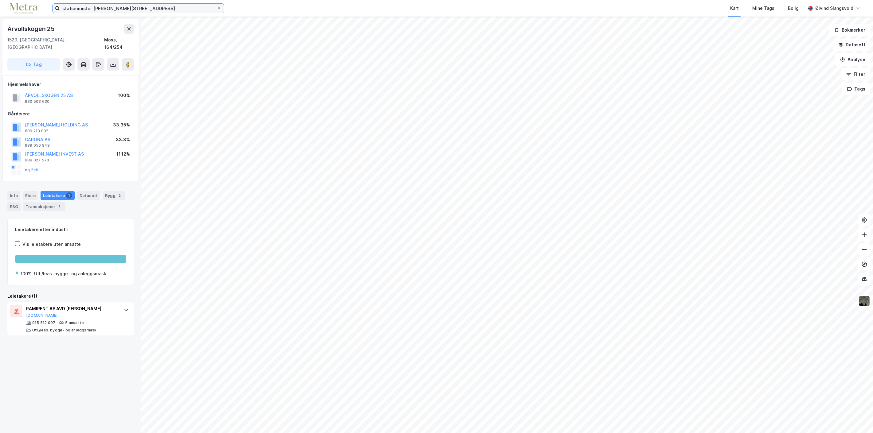 The width and height of the screenshot is (873, 433). I want to click on div: 930 503 630, so click(37, 102).